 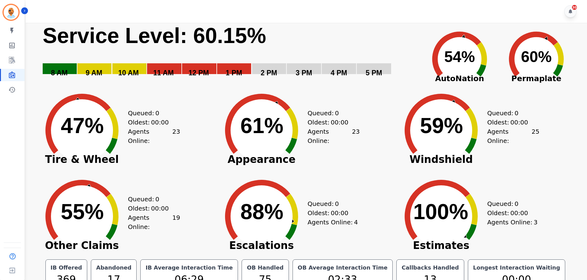 What do you see at coordinates (128, 73) in the screenshot?
I see `text: 10 AM` at bounding box center [128, 73].